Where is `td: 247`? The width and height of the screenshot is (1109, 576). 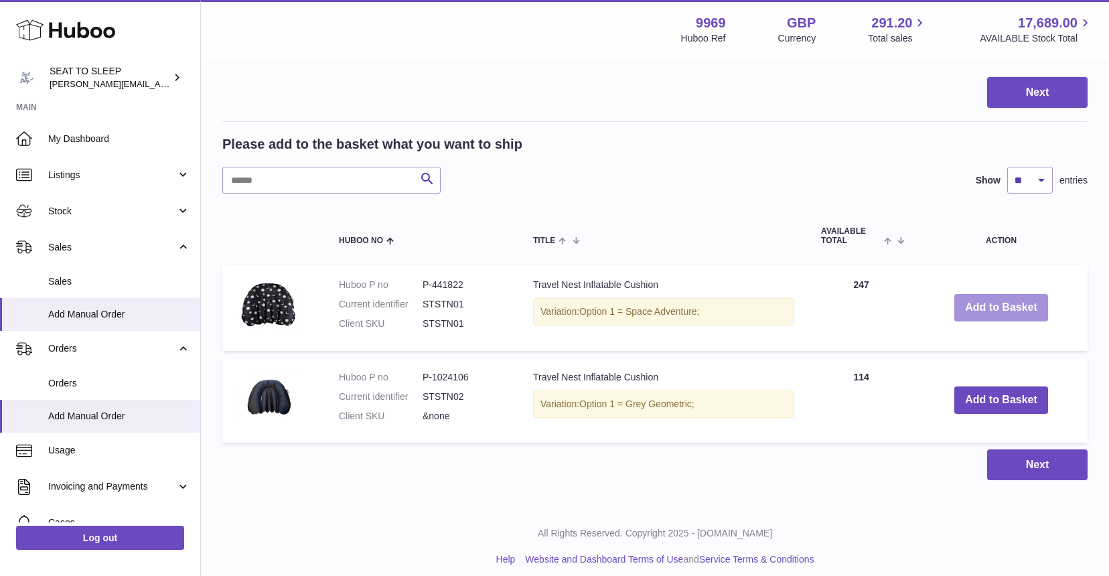 td: 247 is located at coordinates (861, 308).